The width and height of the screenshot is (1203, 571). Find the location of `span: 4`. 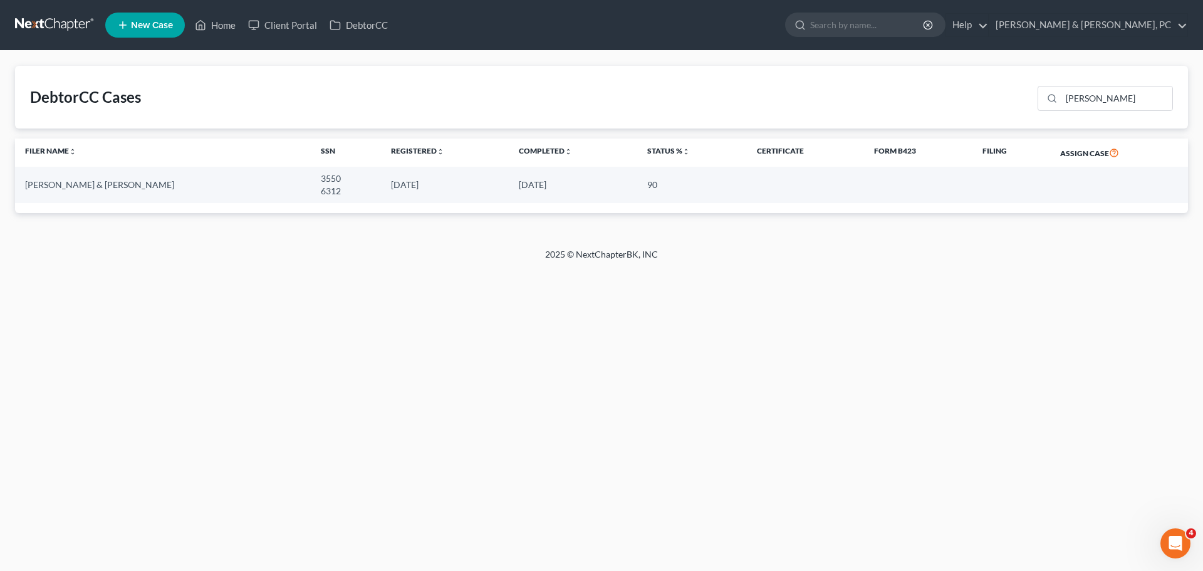

span: 4 is located at coordinates (1191, 533).